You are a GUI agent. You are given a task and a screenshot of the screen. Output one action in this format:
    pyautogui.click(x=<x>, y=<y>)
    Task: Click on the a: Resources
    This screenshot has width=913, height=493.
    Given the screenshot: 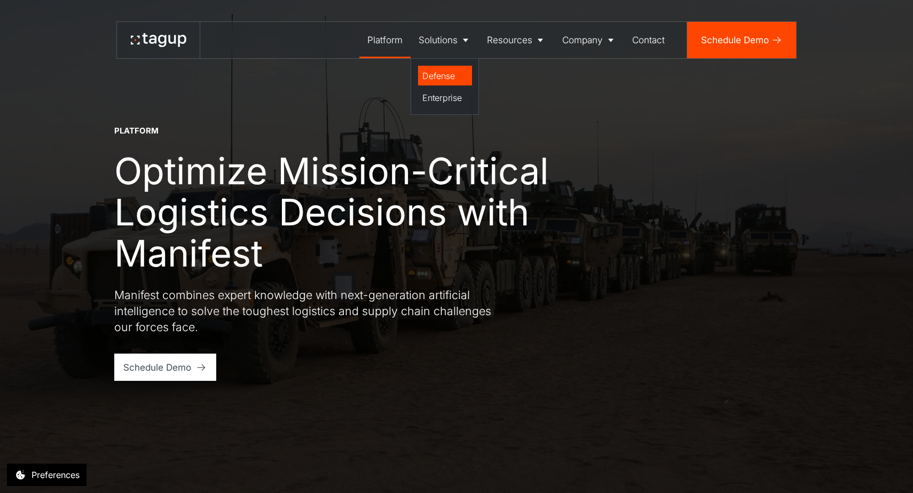 What is the action you would take?
    pyautogui.click(x=516, y=40)
    